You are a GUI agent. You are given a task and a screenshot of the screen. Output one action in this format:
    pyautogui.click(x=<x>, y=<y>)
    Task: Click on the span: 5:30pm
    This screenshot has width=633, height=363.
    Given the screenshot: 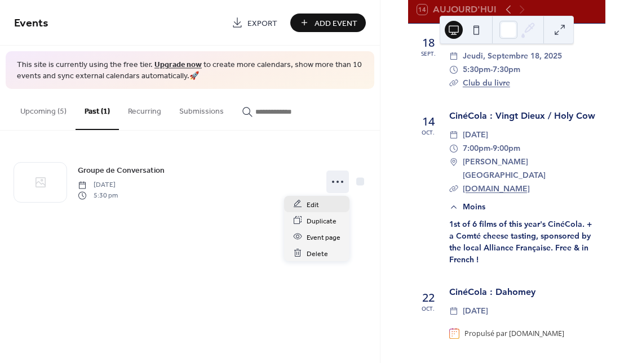 What is the action you would take?
    pyautogui.click(x=476, y=70)
    